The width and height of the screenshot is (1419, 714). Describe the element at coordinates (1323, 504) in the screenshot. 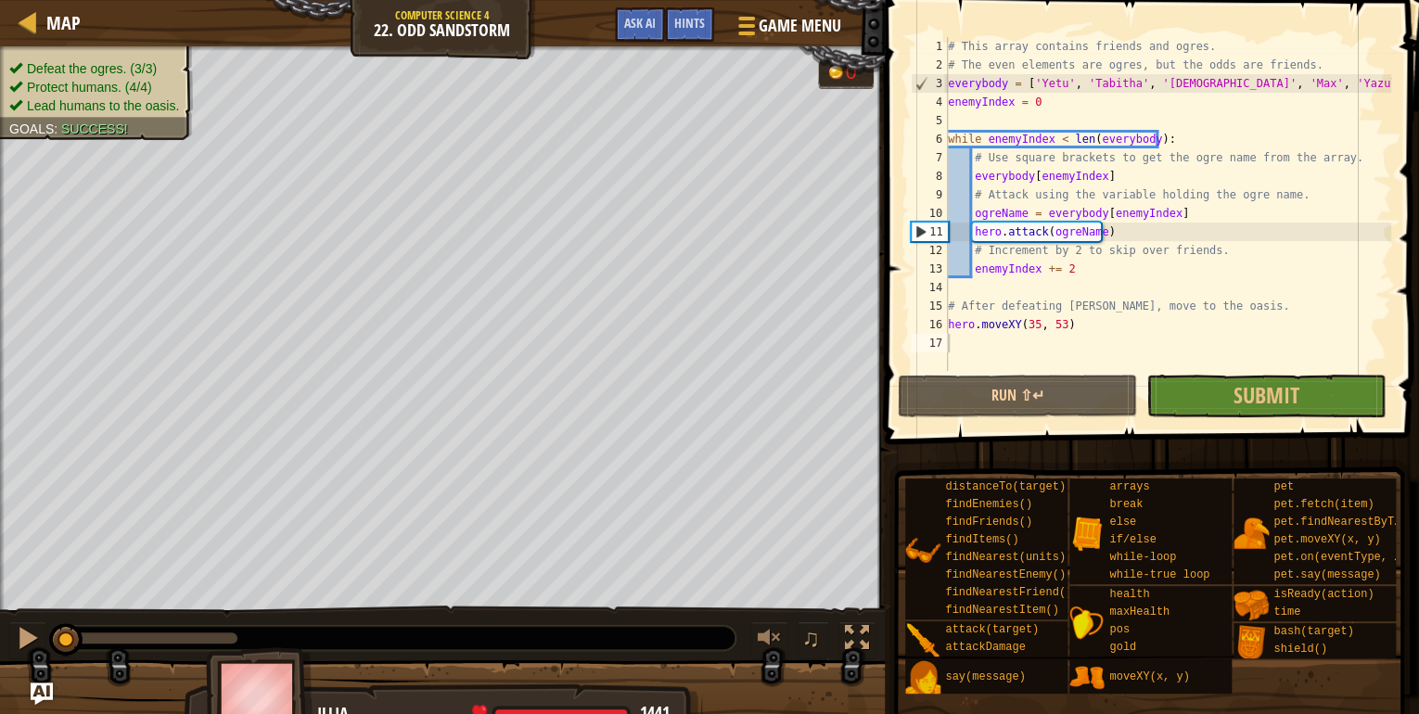

I see `span: pet.fetch(item)` at that location.